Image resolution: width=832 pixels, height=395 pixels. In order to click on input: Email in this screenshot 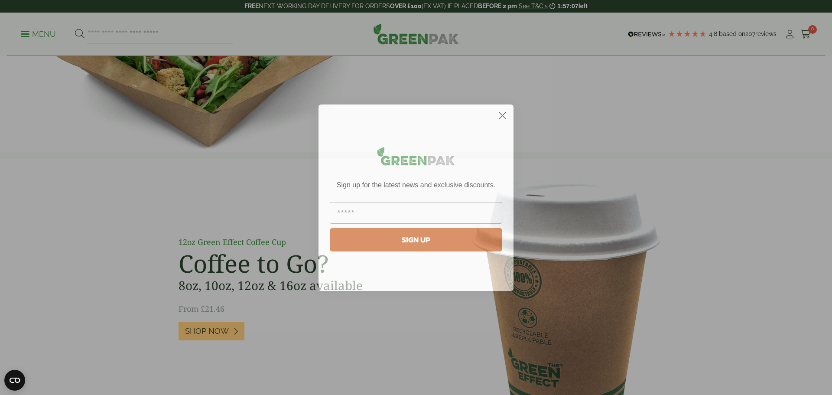, I will do `click(416, 213)`.